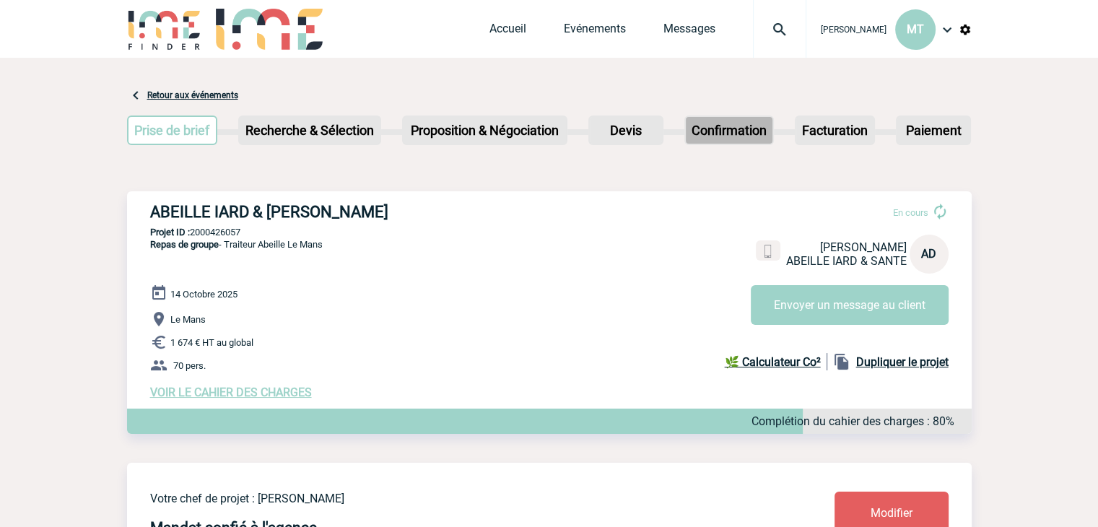 The height and width of the screenshot is (527, 1098). What do you see at coordinates (892, 513) in the screenshot?
I see `span: Modifier` at bounding box center [892, 513].